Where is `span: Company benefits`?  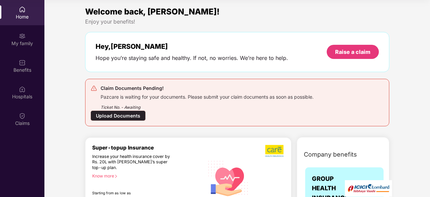 span: Company benefits is located at coordinates (331, 155).